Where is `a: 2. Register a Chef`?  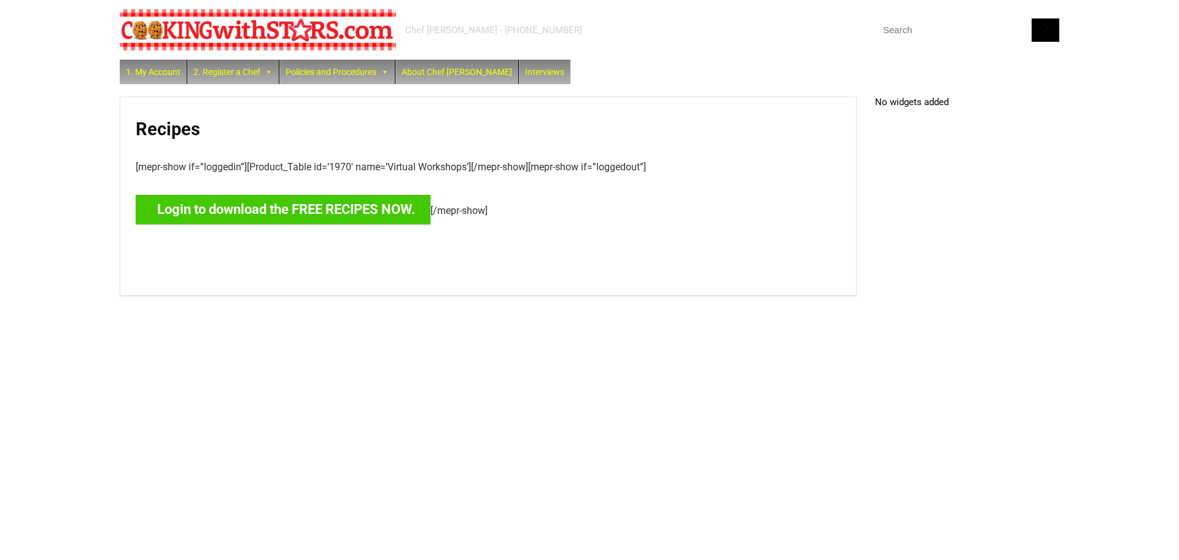
a: 2. Register a Chef is located at coordinates (233, 72).